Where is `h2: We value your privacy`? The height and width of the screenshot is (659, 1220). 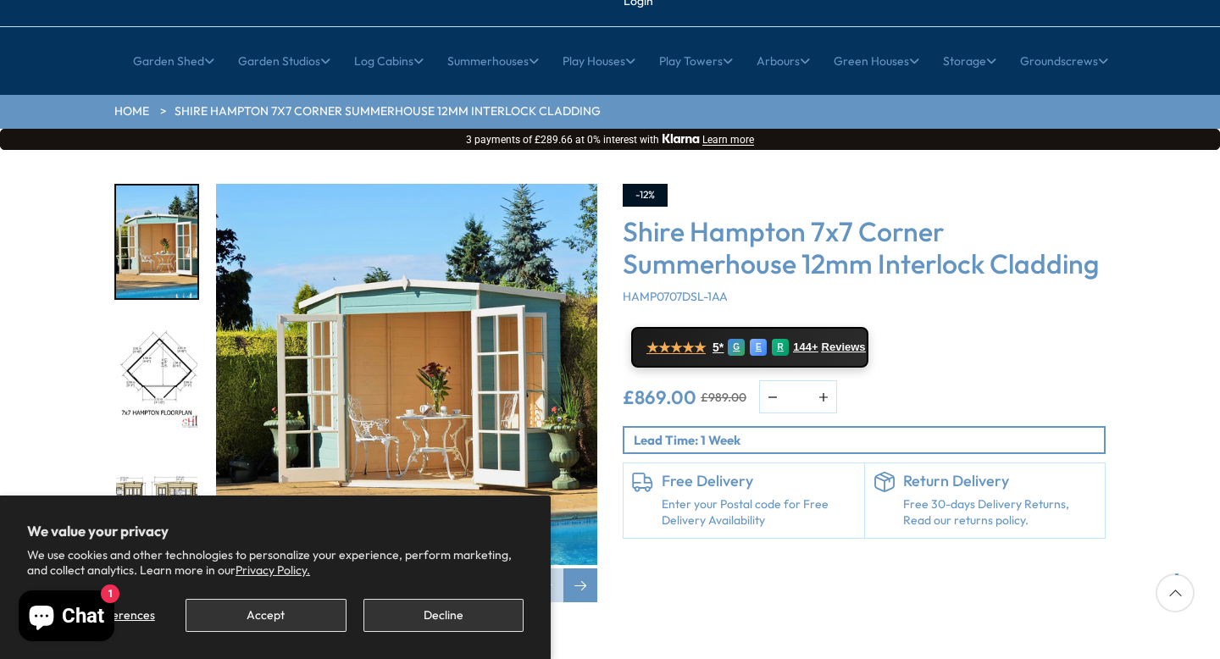
h2: We value your privacy is located at coordinates (275, 531).